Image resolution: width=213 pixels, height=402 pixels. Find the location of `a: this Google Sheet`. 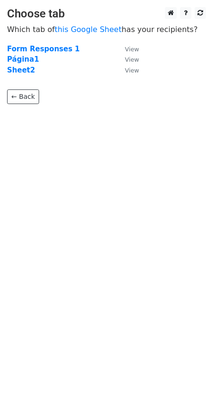

a: this Google Sheet is located at coordinates (88, 29).